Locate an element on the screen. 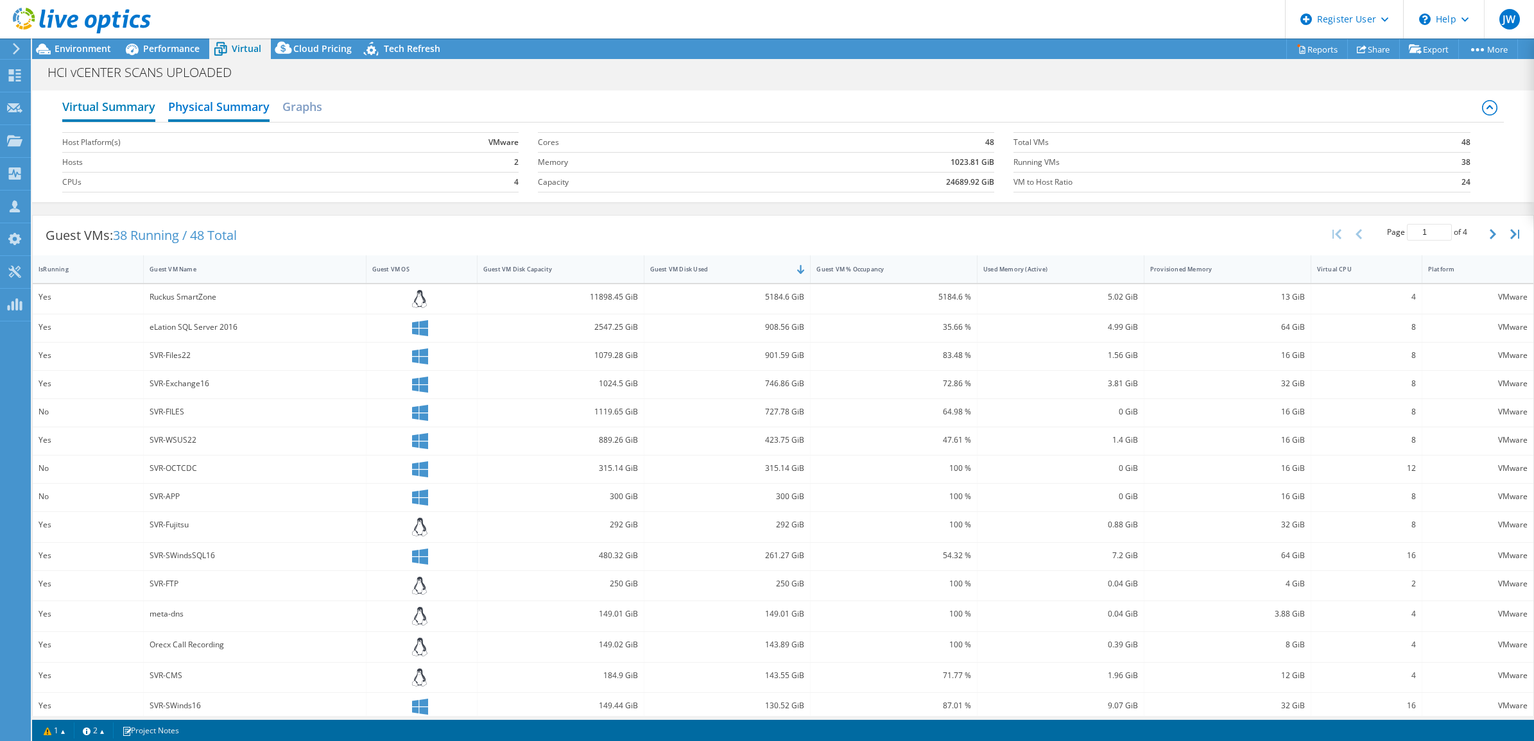 This screenshot has height=741, width=1534. div: 250 GiB is located at coordinates (560, 584).